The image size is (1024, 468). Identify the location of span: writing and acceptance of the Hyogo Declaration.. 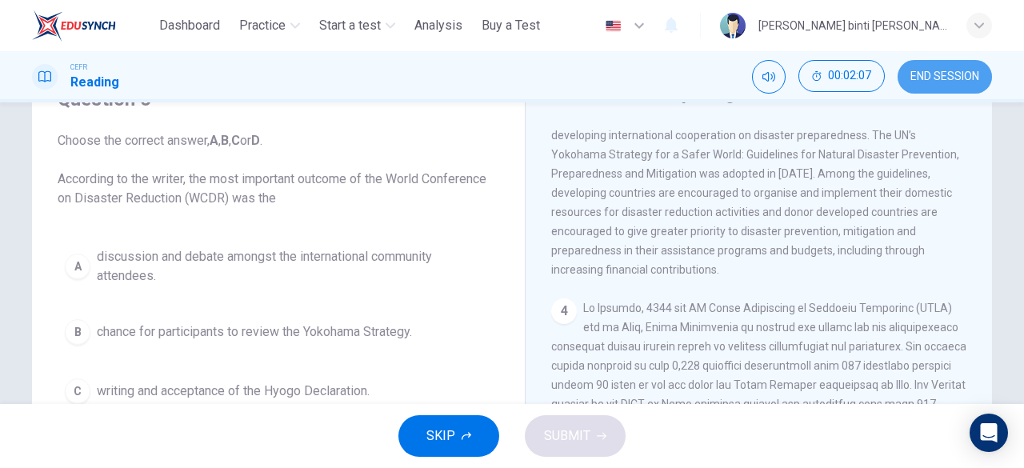
(233, 391).